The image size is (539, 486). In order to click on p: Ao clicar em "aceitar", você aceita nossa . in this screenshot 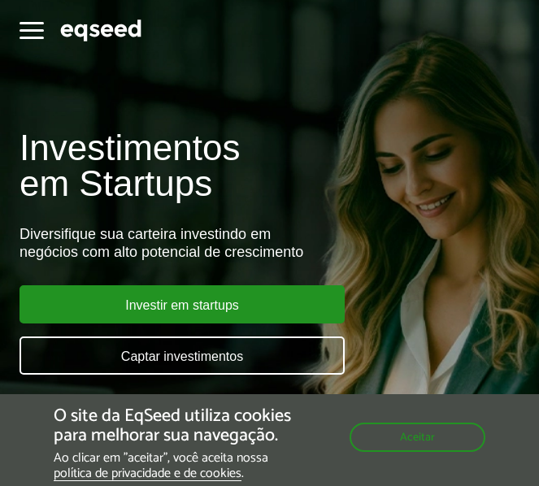, I will do `click(183, 466)`.